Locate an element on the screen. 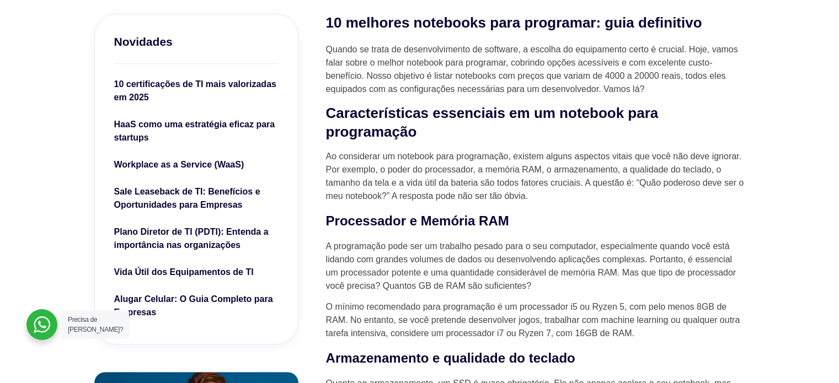  h3: Novidades is located at coordinates (196, 41).